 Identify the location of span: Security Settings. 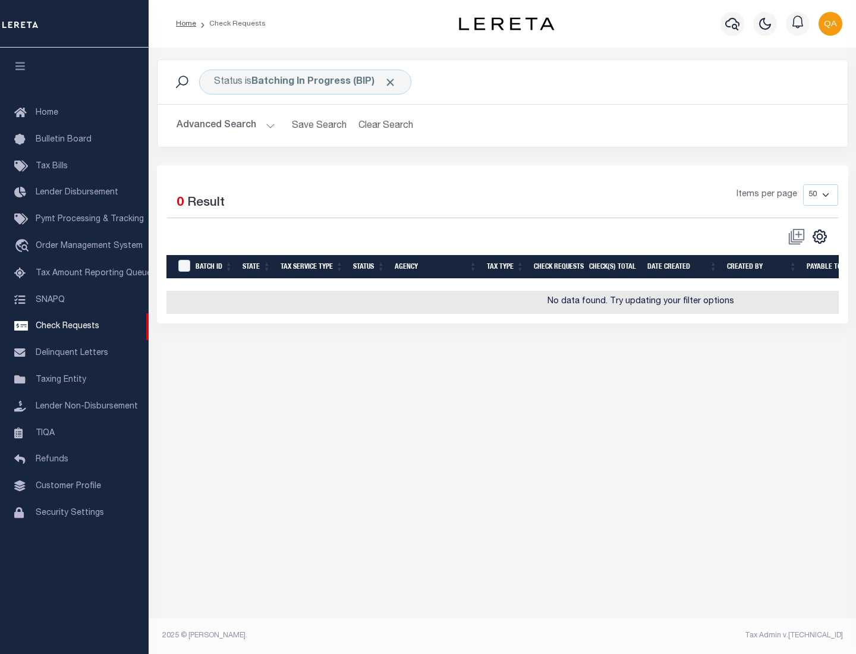
(70, 513).